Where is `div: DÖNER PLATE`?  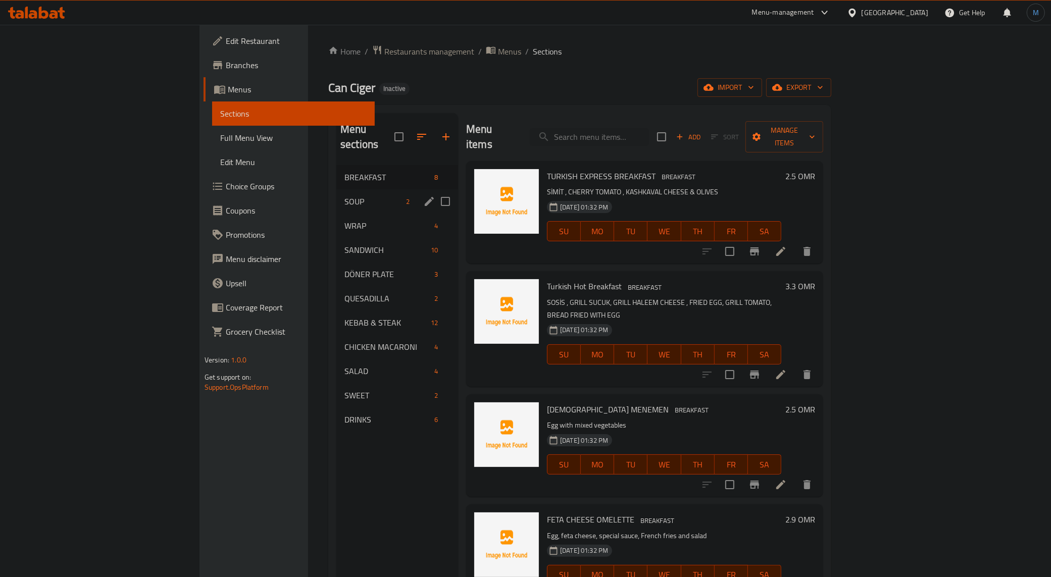 div: DÖNER PLATE is located at coordinates (387, 274).